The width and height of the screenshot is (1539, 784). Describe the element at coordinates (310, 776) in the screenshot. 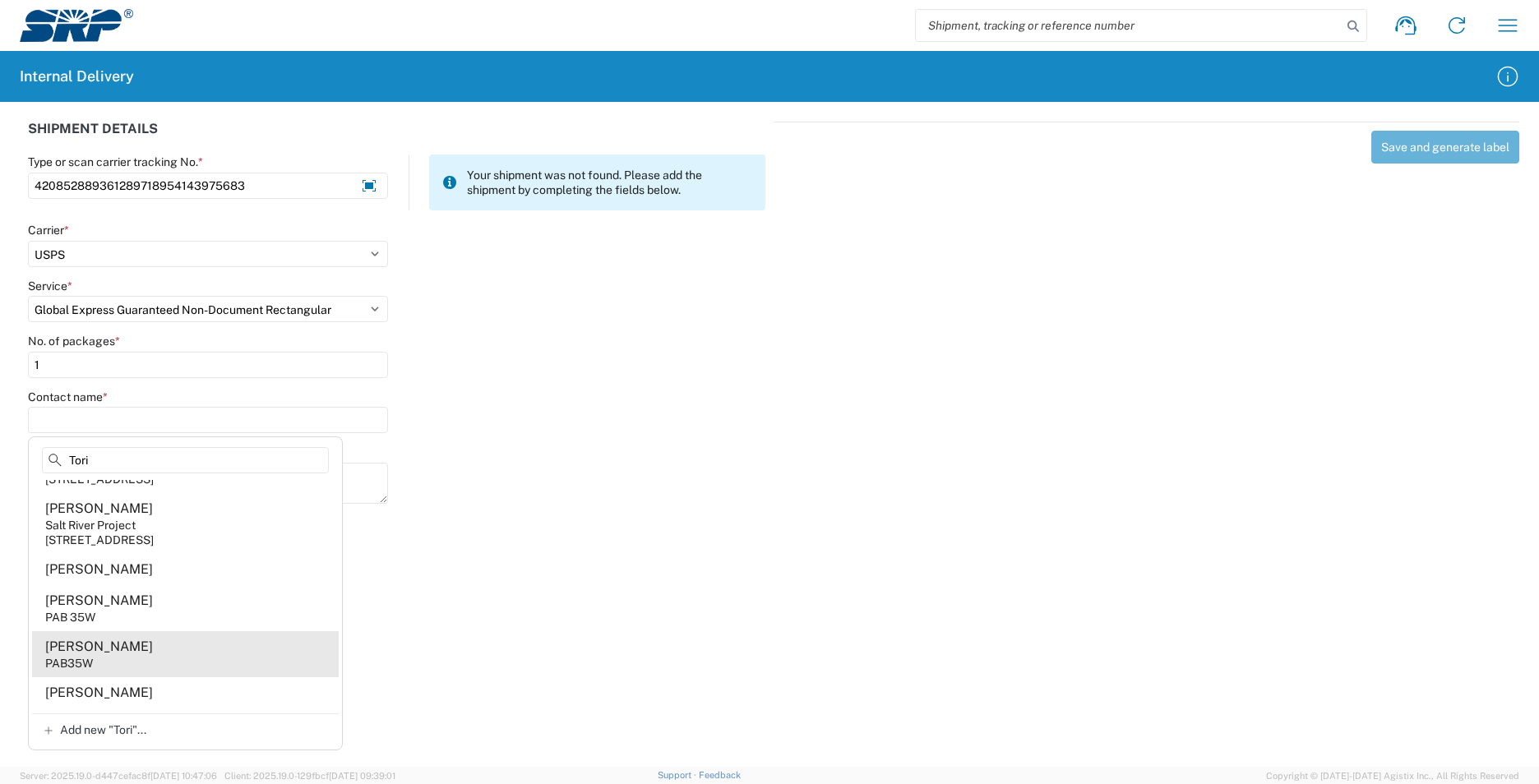

I see `span: Client: 2025.19.0-129fbcf` at that location.